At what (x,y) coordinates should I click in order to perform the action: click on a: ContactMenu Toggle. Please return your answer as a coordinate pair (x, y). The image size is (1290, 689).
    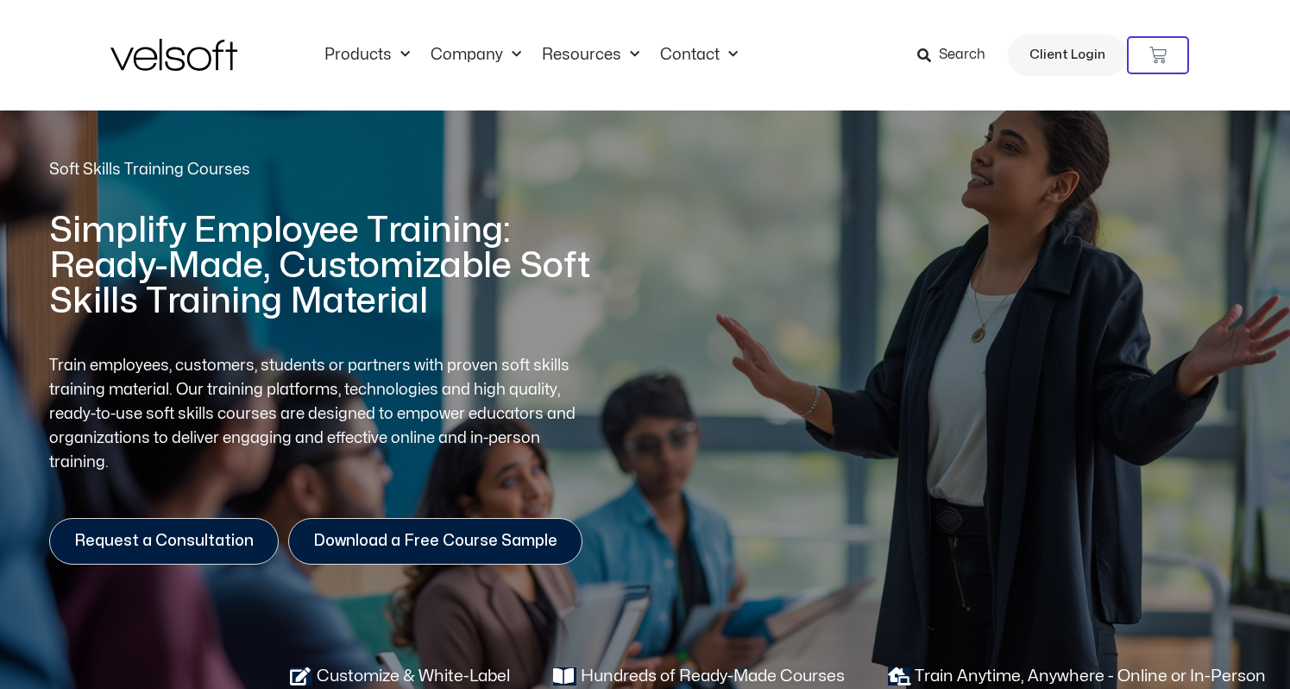
    Looking at the image, I should click on (699, 55).